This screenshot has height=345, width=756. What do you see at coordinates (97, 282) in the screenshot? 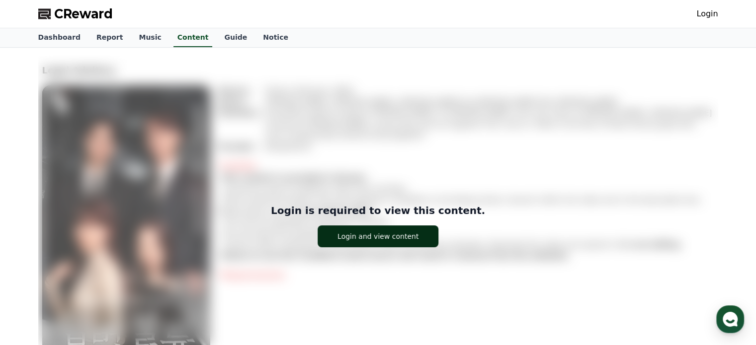
I see `span: Messages` at bounding box center [97, 282].